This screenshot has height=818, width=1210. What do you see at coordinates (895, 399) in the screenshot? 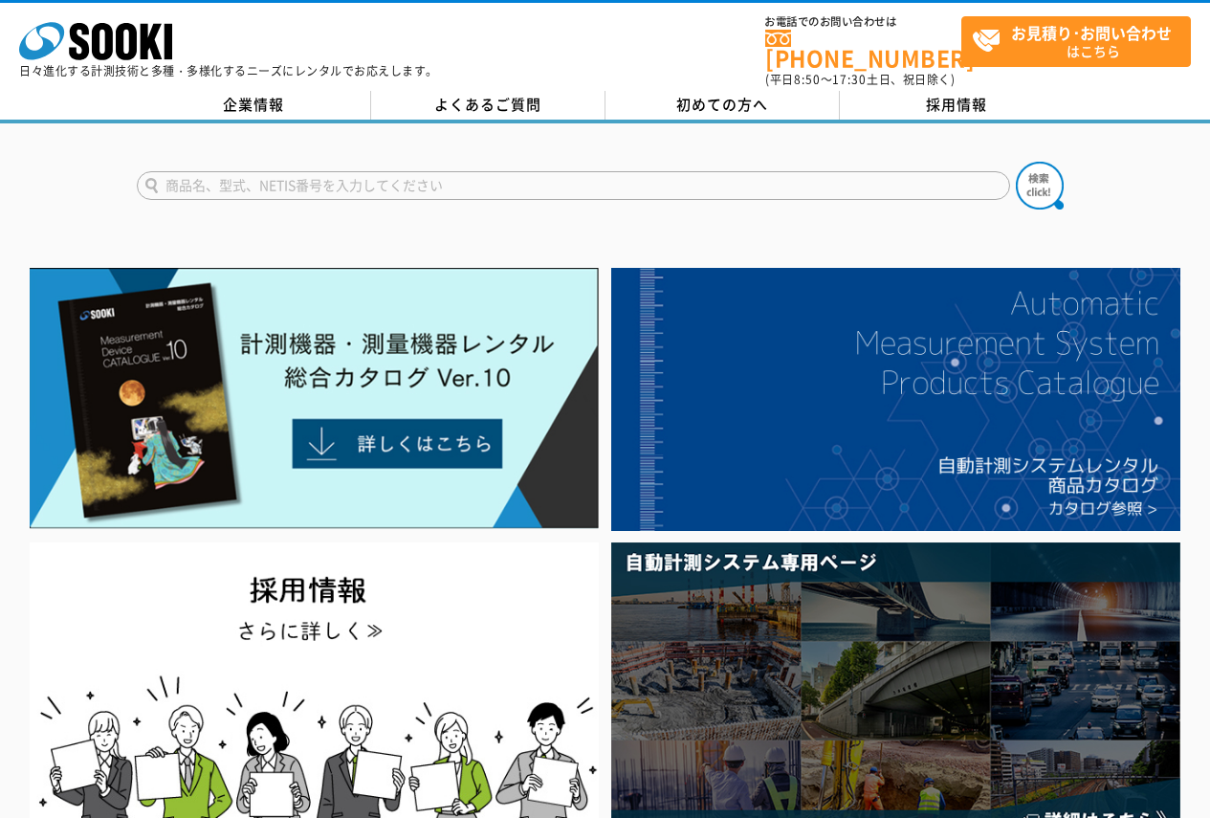
I see `img: 自動計測システムカタログ` at bounding box center [895, 399].